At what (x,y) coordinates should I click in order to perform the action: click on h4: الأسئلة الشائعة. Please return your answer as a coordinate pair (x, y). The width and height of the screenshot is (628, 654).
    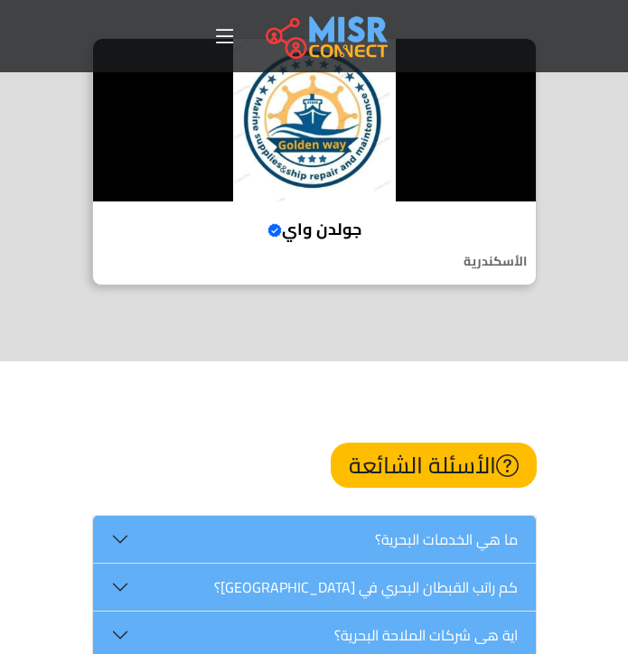
    Looking at the image, I should click on (434, 465).